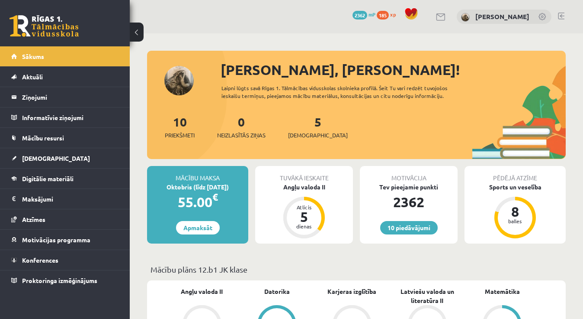  Describe the element at coordinates (56, 239) in the screenshot. I see `span: Motivācijas programma` at that location.